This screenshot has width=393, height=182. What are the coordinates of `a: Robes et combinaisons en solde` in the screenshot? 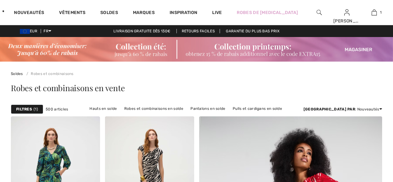 It's located at (154, 108).